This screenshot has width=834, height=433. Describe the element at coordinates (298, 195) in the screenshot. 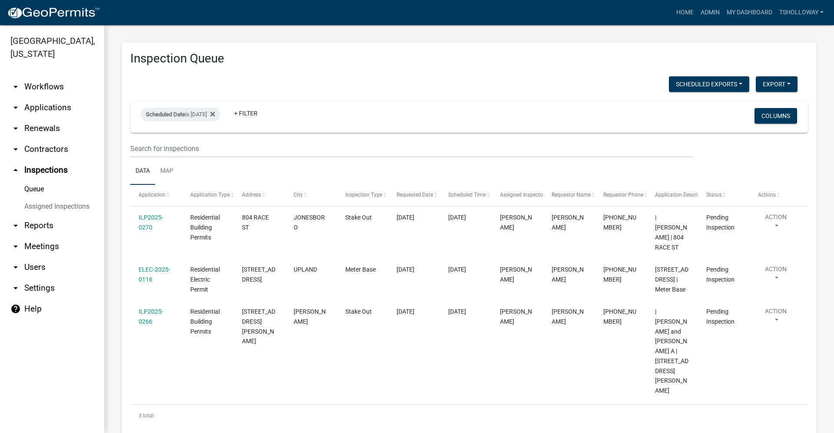

I see `span: City` at that location.